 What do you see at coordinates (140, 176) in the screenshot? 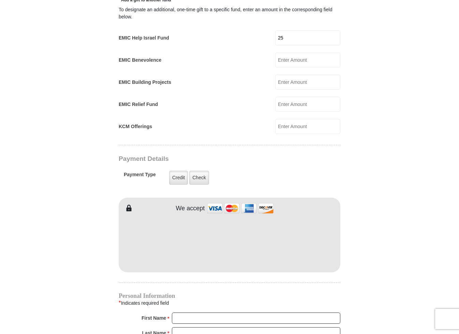
I see `h5: Payment Type` at bounding box center [140, 176].